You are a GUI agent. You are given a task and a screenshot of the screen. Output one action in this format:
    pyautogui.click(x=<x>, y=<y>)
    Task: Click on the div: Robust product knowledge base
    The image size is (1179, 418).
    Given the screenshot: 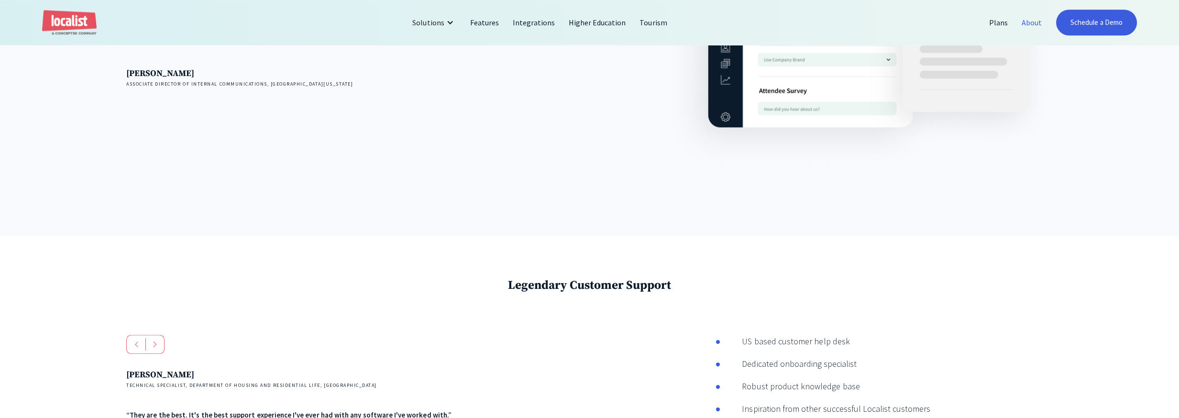 What is the action you would take?
    pyautogui.click(x=790, y=386)
    